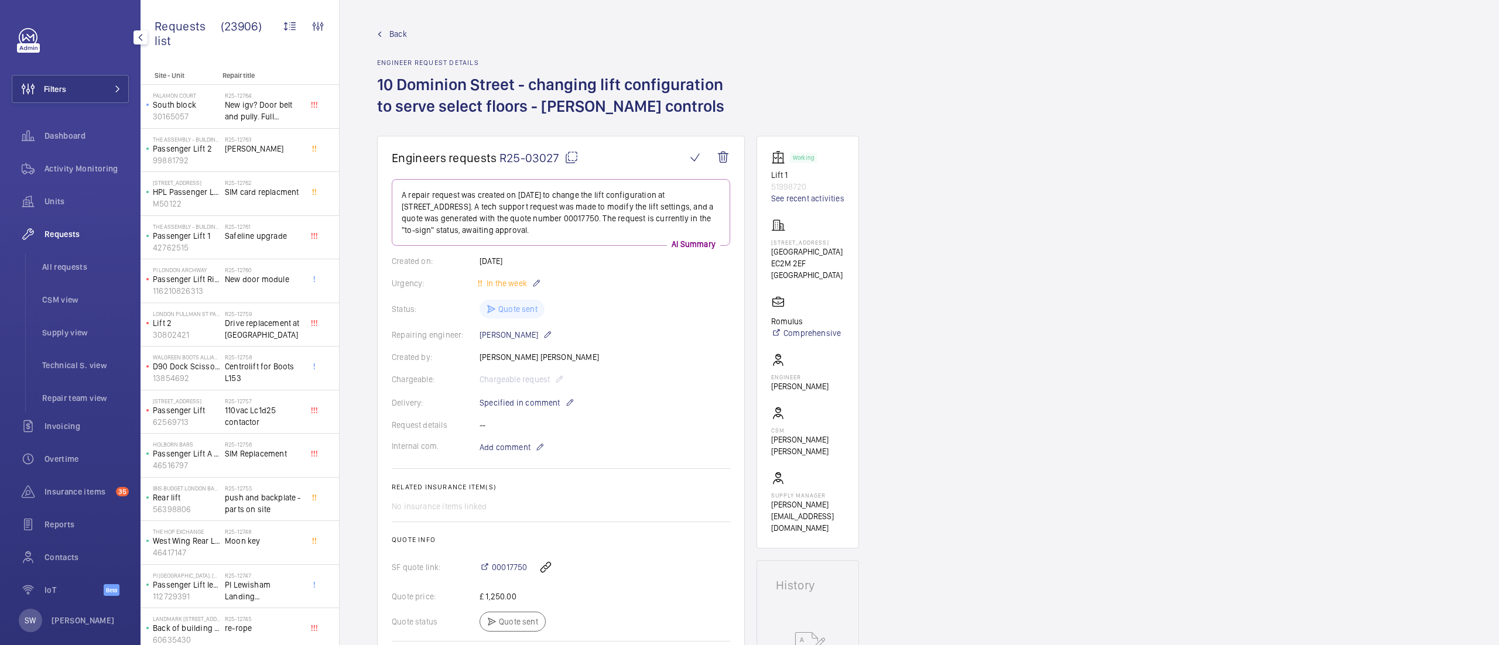 The width and height of the screenshot is (1499, 645). What do you see at coordinates (503, 567) in the screenshot?
I see `a: 00017750` at bounding box center [503, 567].